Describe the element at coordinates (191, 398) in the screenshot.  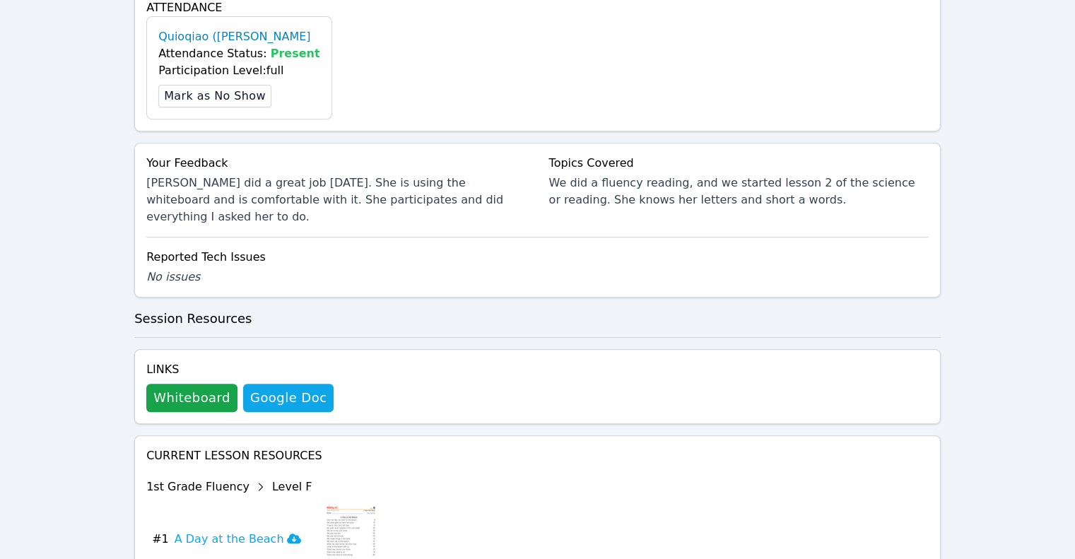
I see `button: Whiteboard` at that location.